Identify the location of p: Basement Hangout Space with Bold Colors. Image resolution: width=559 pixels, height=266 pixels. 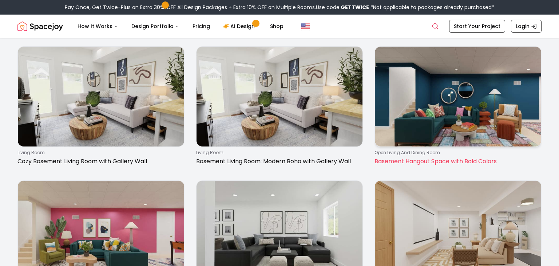
(456, 161).